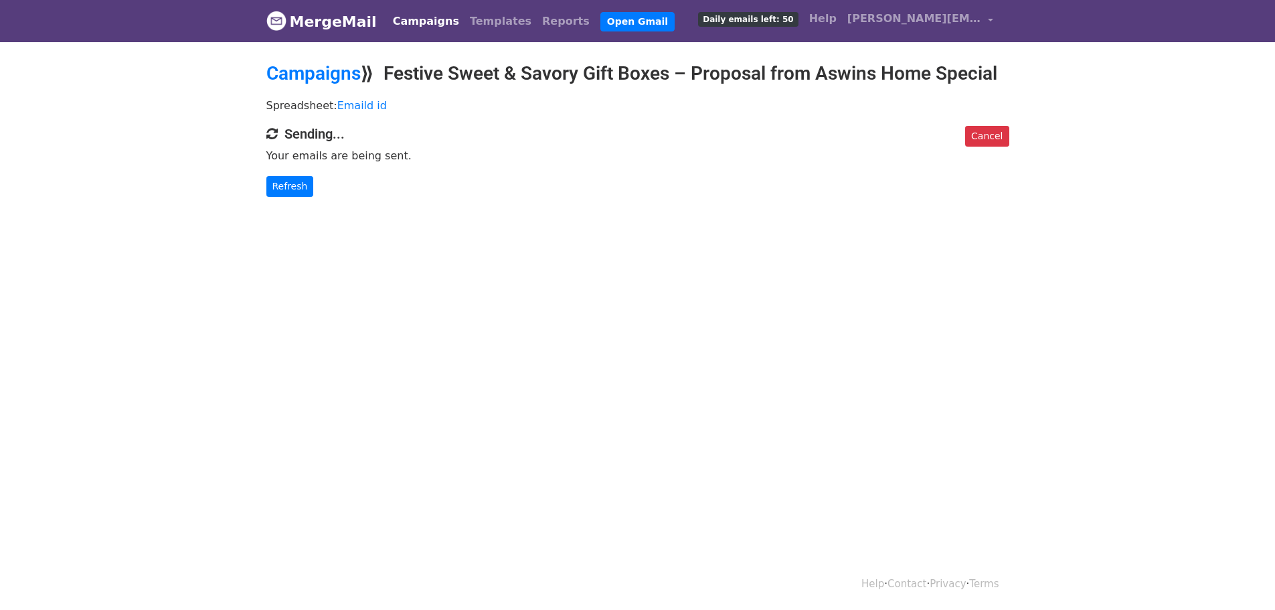  I want to click on a: Privacy, so click(948, 584).